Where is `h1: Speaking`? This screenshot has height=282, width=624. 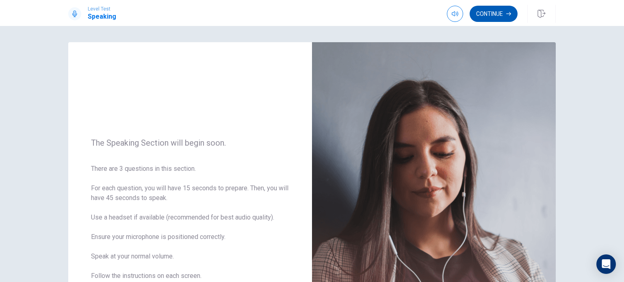 h1: Speaking is located at coordinates (102, 17).